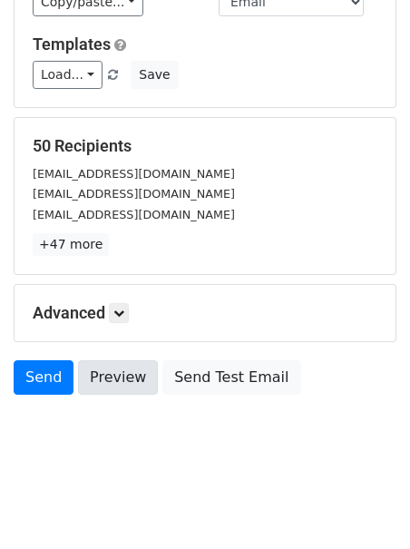 This screenshot has height=549, width=410. I want to click on a: Load..., so click(67, 74).